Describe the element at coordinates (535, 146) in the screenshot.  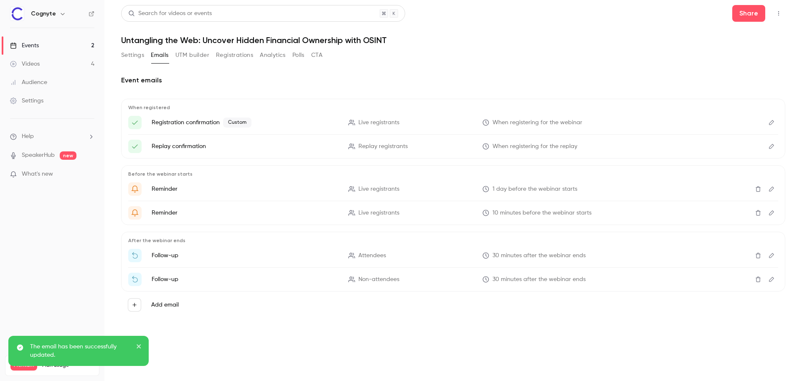
I see `span: When registering for the replay` at that location.